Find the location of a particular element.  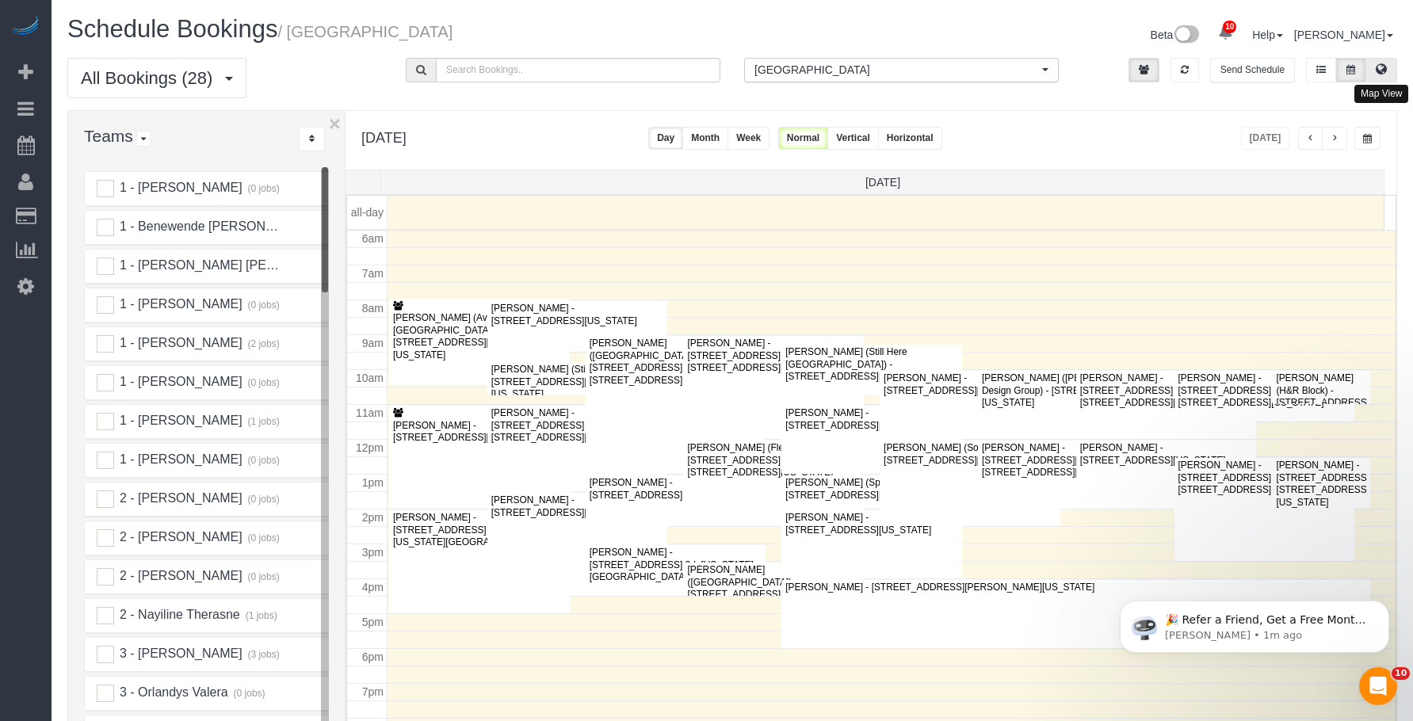

p: 🎉 Refer a Friend, Get a Free Month! 🎉 Love Automaid? Share the love! When you refer a friend who ... is located at coordinates (171, 53).